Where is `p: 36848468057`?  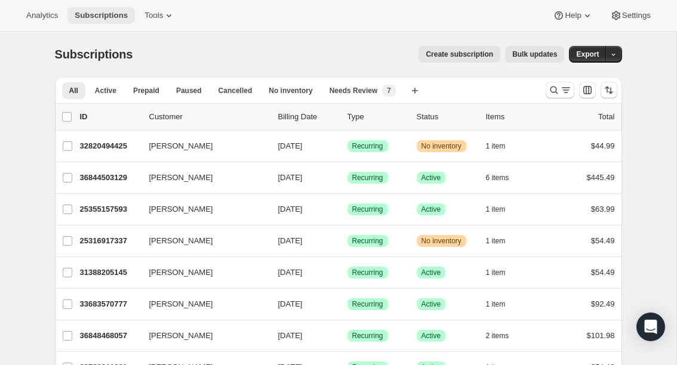
p: 36848468057 is located at coordinates (110, 336).